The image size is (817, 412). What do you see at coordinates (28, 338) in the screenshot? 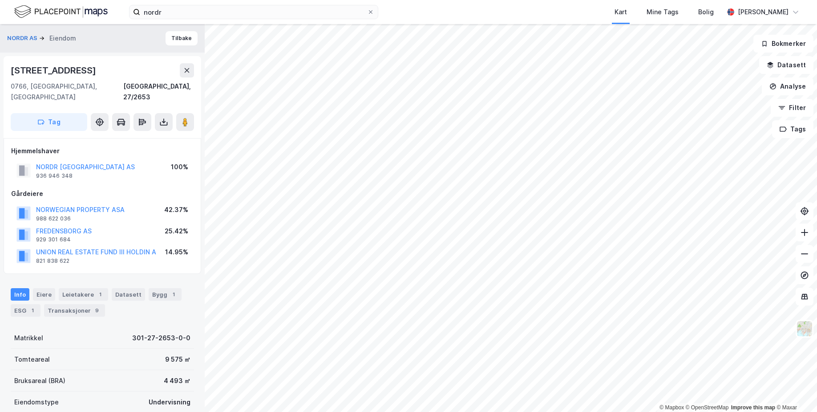
I see `div: Matrikkel` at bounding box center [28, 338].